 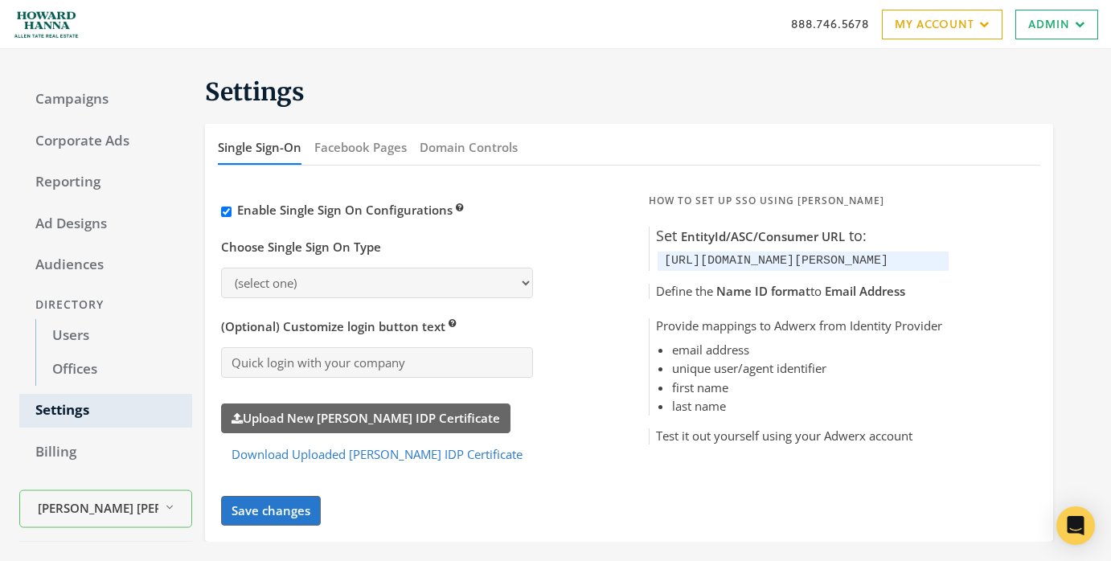 What do you see at coordinates (1075, 526) in the screenshot?
I see `div: Open Intercom Messenger` at bounding box center [1075, 526].